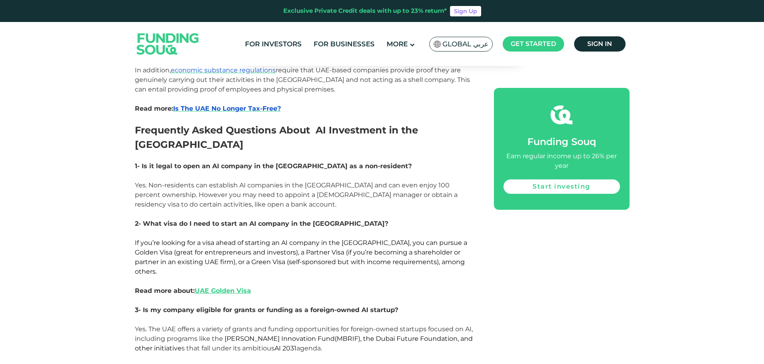 The image size is (764, 364). Describe the element at coordinates (165, 290) in the screenshot. I see `span: Read more about:` at that location.